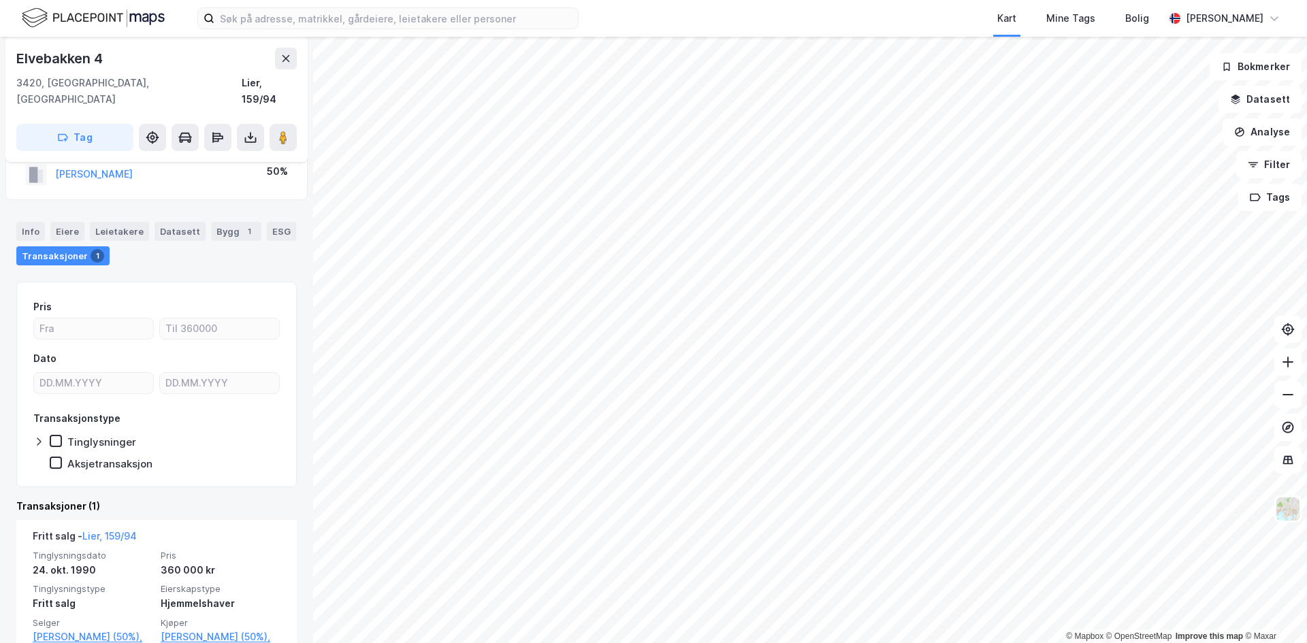 Image resolution: width=1307 pixels, height=643 pixels. Describe the element at coordinates (1273, 611) in the screenshot. I see `div: Kontrollprogram for chat` at that location.